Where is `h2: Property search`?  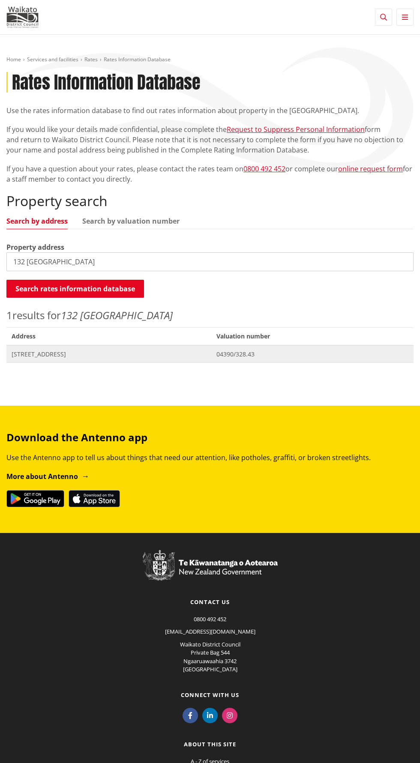 h2: Property search is located at coordinates (210, 201).